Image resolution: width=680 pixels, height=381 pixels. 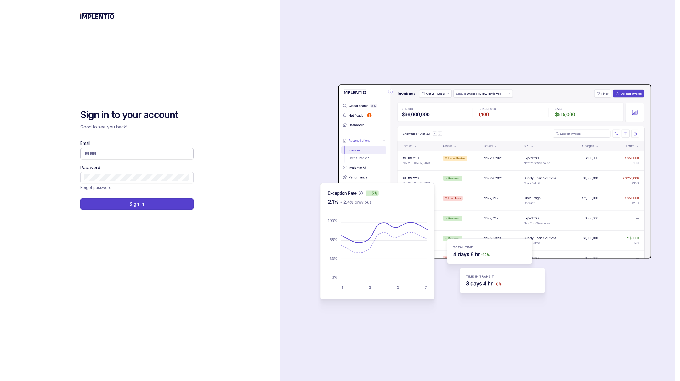 What do you see at coordinates (137, 204) in the screenshot?
I see `button: Sign In` at bounding box center [137, 204].